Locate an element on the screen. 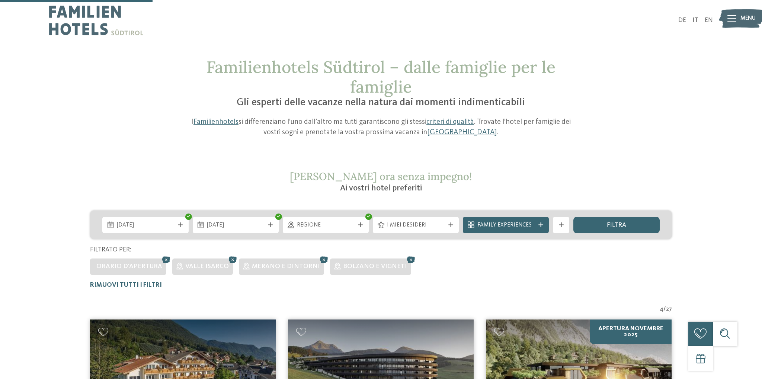 The width and height of the screenshot is (762, 379). span: I miei desideri is located at coordinates (416, 226).